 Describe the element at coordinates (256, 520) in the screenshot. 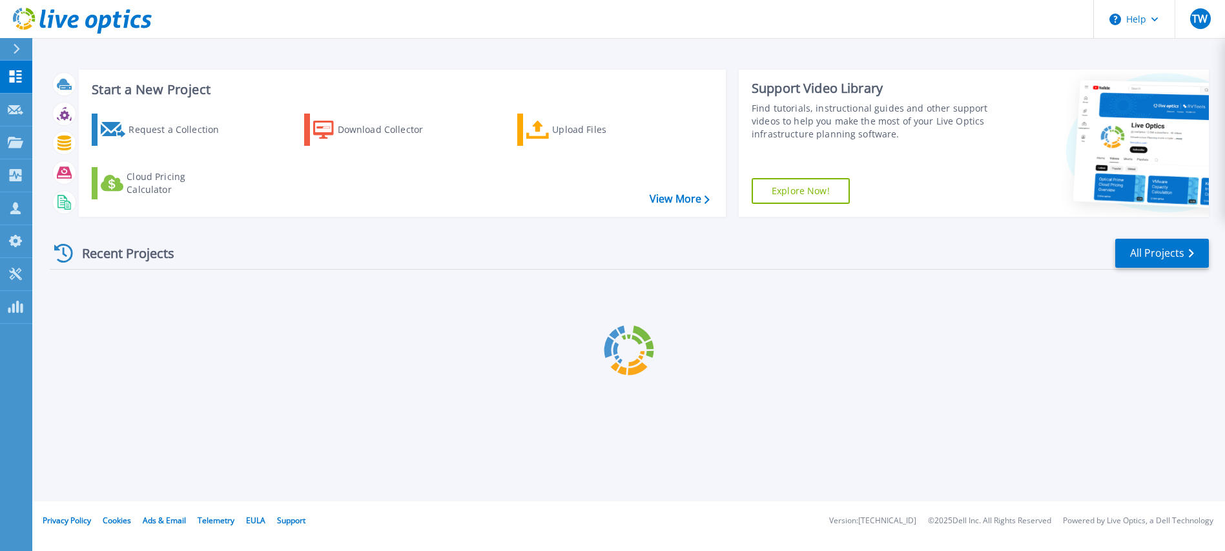

I see `a: EULA` at that location.